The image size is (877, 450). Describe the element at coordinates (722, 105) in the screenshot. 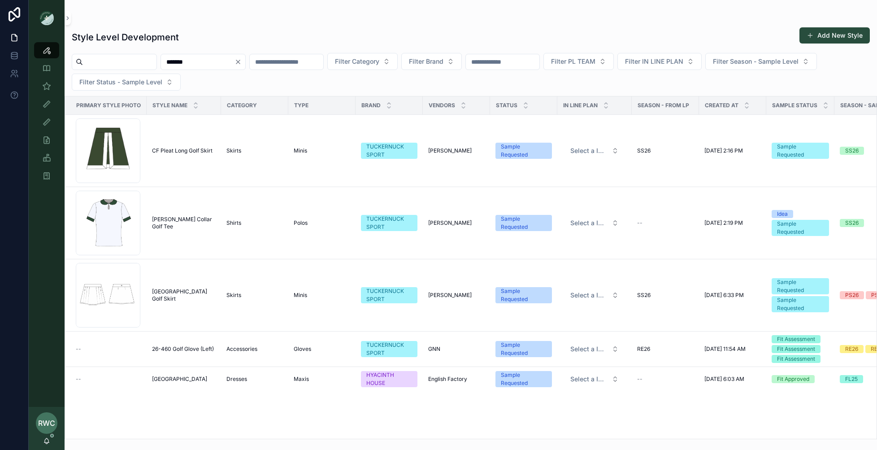

I see `span: Created at` at that location.